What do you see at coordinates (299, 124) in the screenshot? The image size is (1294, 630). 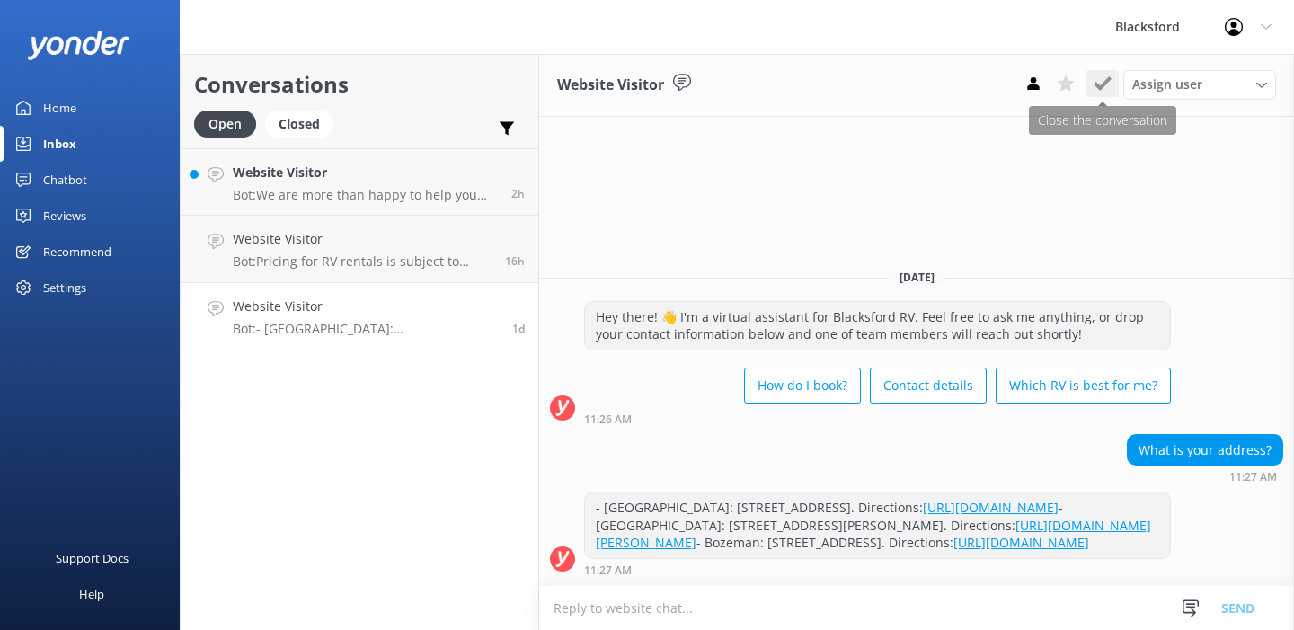 I see `div: Closed` at bounding box center [299, 124].